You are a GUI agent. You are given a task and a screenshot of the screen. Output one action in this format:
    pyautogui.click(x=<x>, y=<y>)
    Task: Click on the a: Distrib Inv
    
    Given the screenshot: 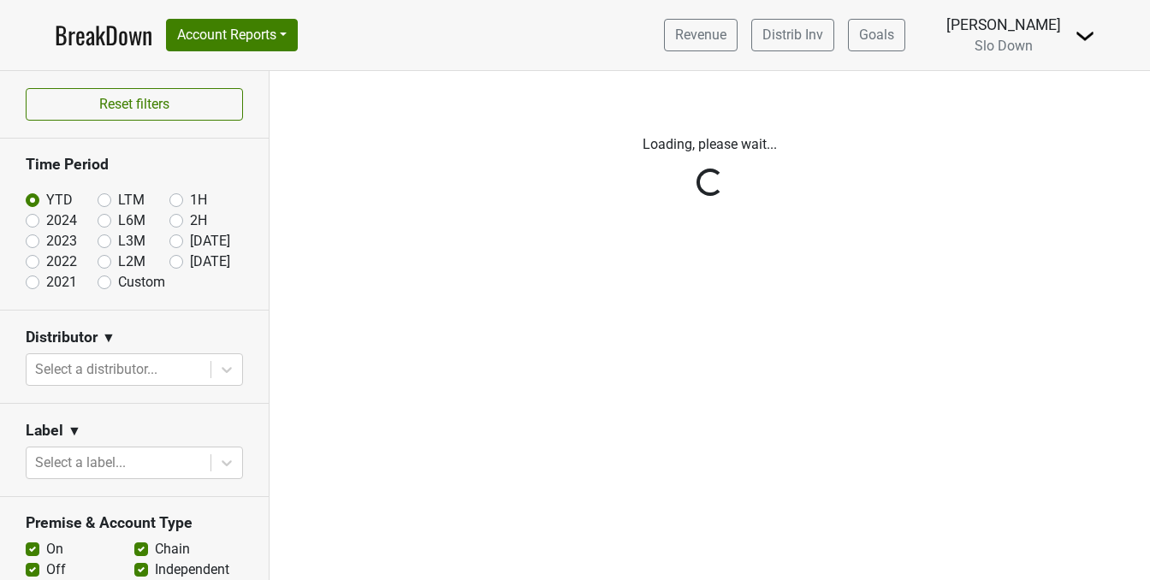 What is the action you would take?
    pyautogui.click(x=792, y=35)
    